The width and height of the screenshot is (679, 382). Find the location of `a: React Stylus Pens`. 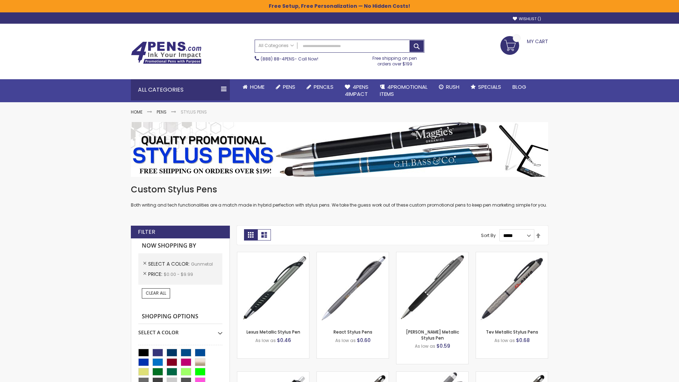

a: React Stylus Pens is located at coordinates (353, 332).